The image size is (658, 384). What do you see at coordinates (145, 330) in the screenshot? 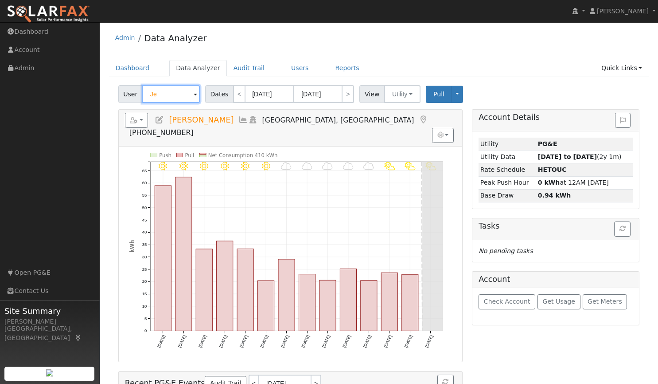
I see `text: 0` at bounding box center [145, 330].